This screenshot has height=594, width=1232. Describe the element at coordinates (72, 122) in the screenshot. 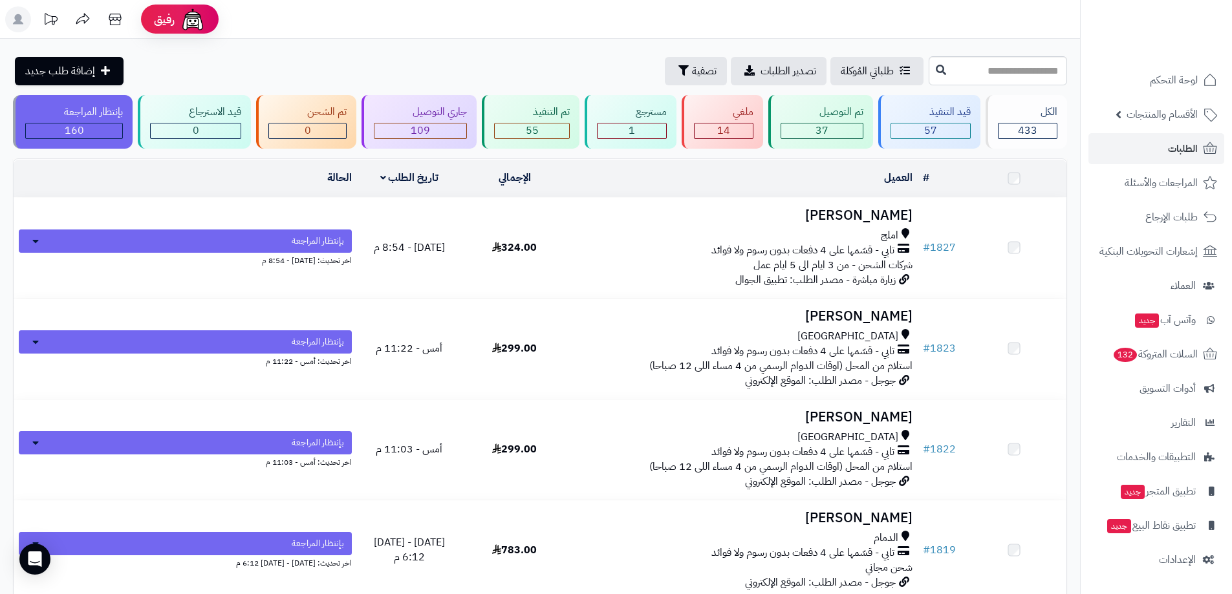

I see `a: بإنتظار المراجعة 160` at that location.